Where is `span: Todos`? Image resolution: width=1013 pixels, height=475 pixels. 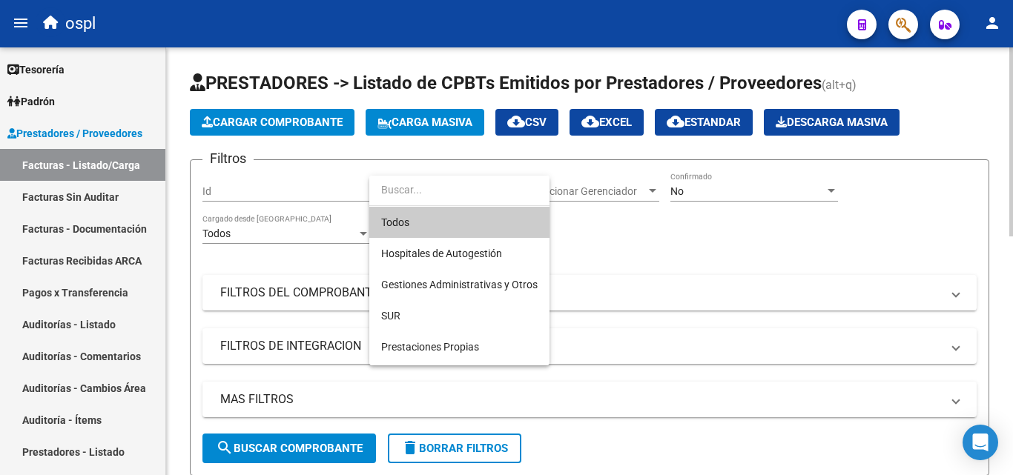 span: Todos is located at coordinates (459, 222).